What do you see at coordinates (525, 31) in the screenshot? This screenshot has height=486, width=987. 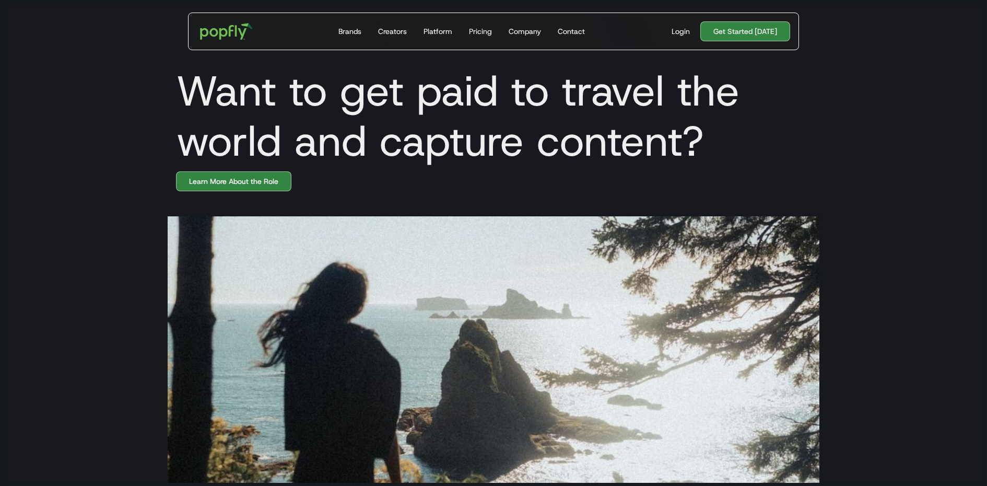 I see `a: Company` at bounding box center [525, 31].